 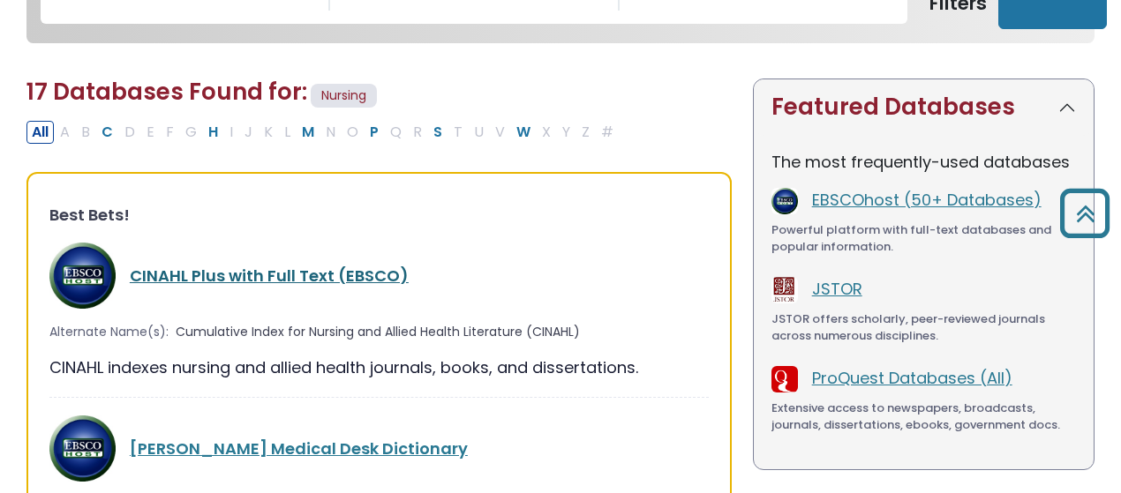 What do you see at coordinates (109, 332) in the screenshot?
I see `span: Alternate Name(s):` at bounding box center [109, 332].